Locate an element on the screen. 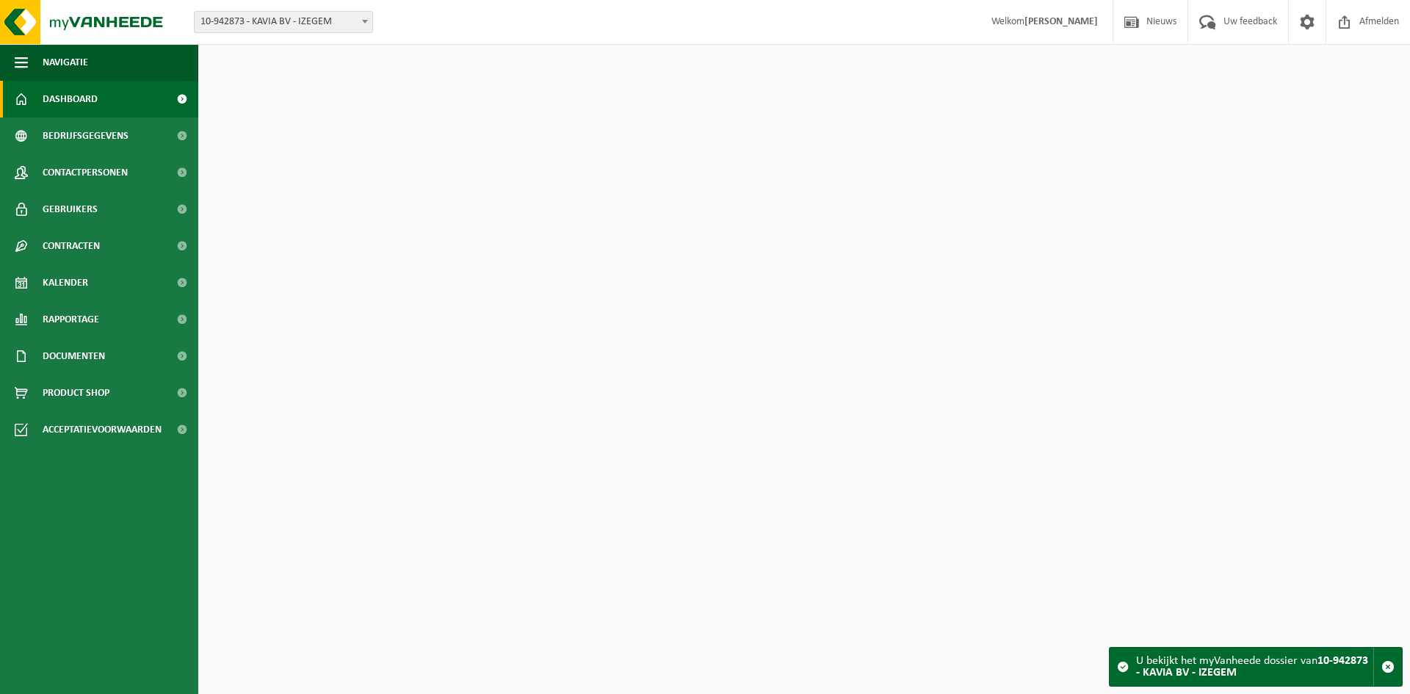 This screenshot has width=1410, height=694. span: Kalender is located at coordinates (65, 283).